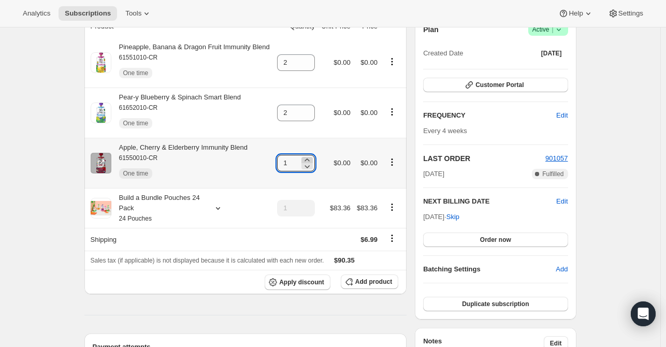 Image resolution: width=666 pixels, height=347 pixels. I want to click on button: Settings, so click(625, 13).